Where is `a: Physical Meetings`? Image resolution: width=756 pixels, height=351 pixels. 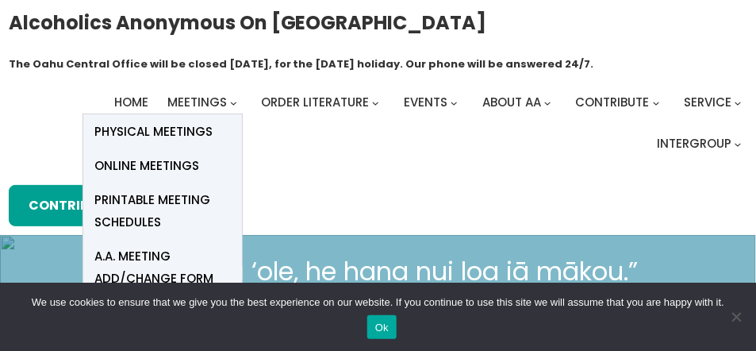 a: Physical Meetings is located at coordinates (163, 131).